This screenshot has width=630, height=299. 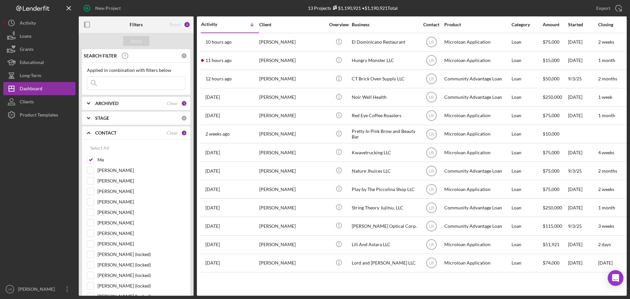 What do you see at coordinates (218, 79) in the screenshot?
I see `time: 2025-09-25 15:56` at bounding box center [218, 79].